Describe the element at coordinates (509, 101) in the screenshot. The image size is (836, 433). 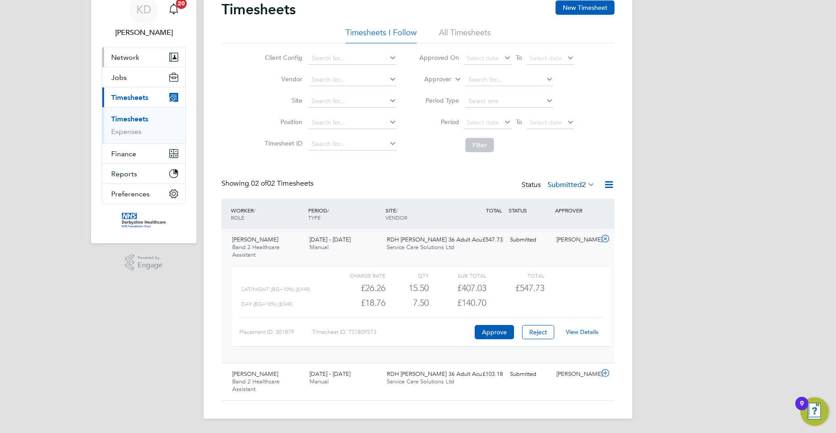
I see `input: Select one` at that location.